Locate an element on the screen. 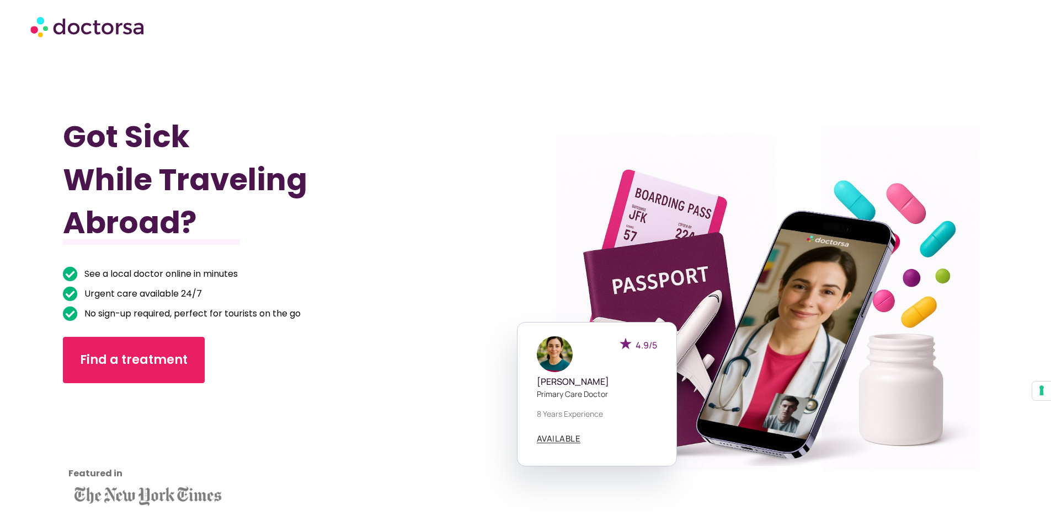 This screenshot has width=1051, height=521. span: See a local doctor online in minutes is located at coordinates (159, 274).